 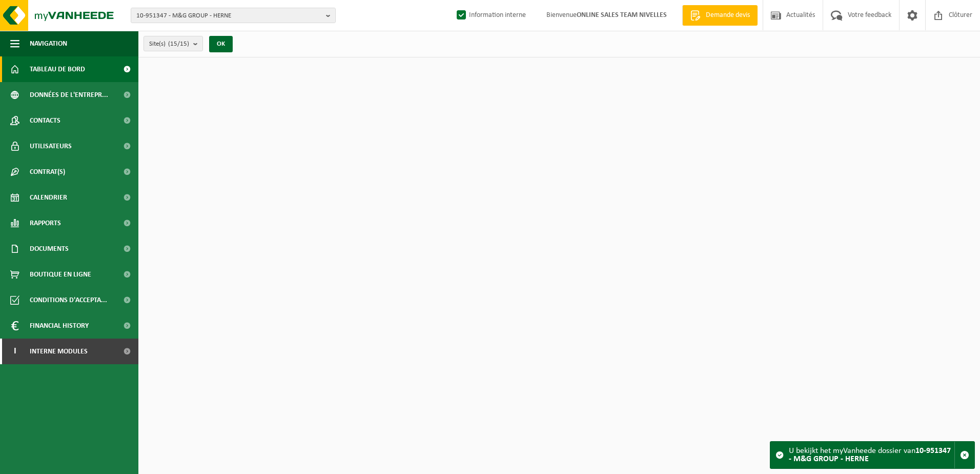 I want to click on span: Rapports, so click(x=45, y=223).